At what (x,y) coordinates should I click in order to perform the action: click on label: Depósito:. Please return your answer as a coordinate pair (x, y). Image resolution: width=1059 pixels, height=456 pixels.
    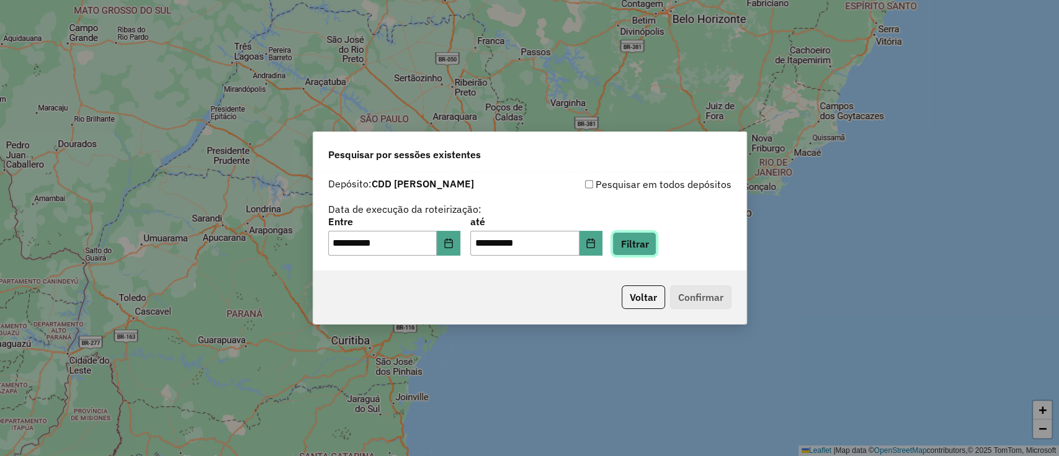
    Looking at the image, I should click on (401, 184).